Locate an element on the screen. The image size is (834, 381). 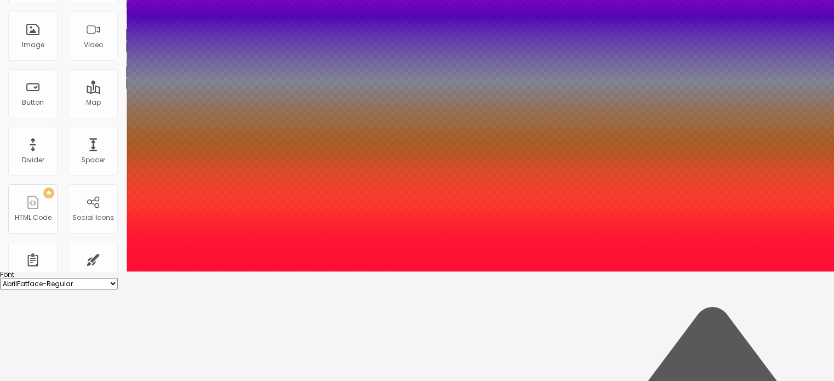
div: Social Icons is located at coordinates (93, 218).